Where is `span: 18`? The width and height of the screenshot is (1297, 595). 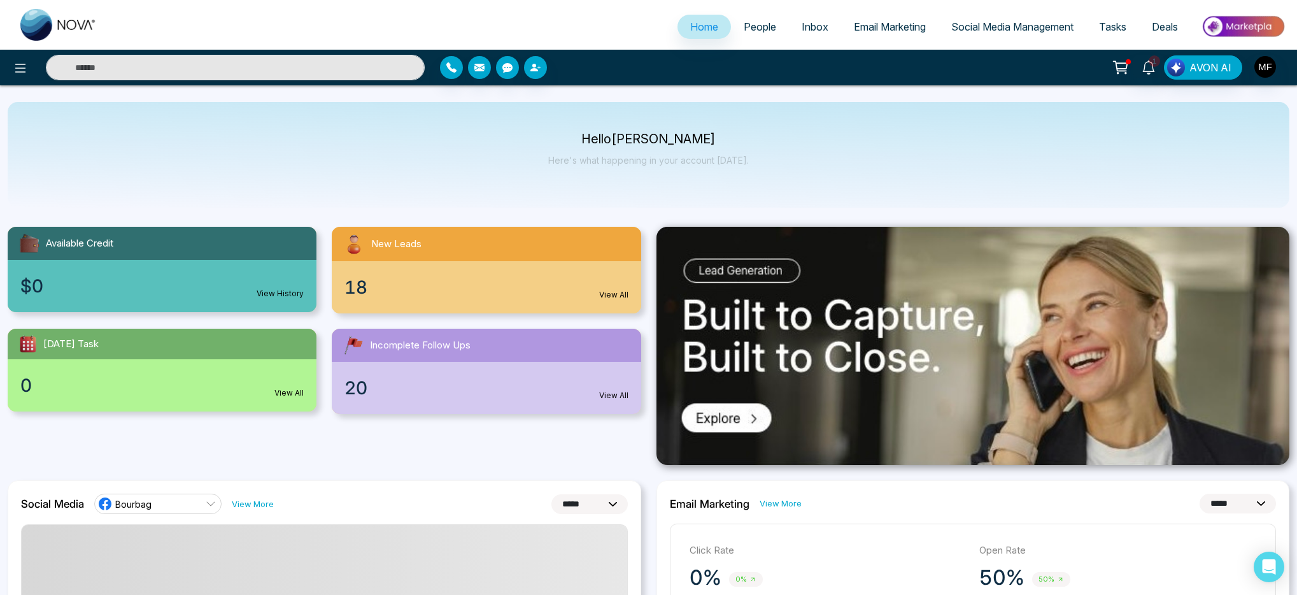 span: 18 is located at coordinates (356, 287).